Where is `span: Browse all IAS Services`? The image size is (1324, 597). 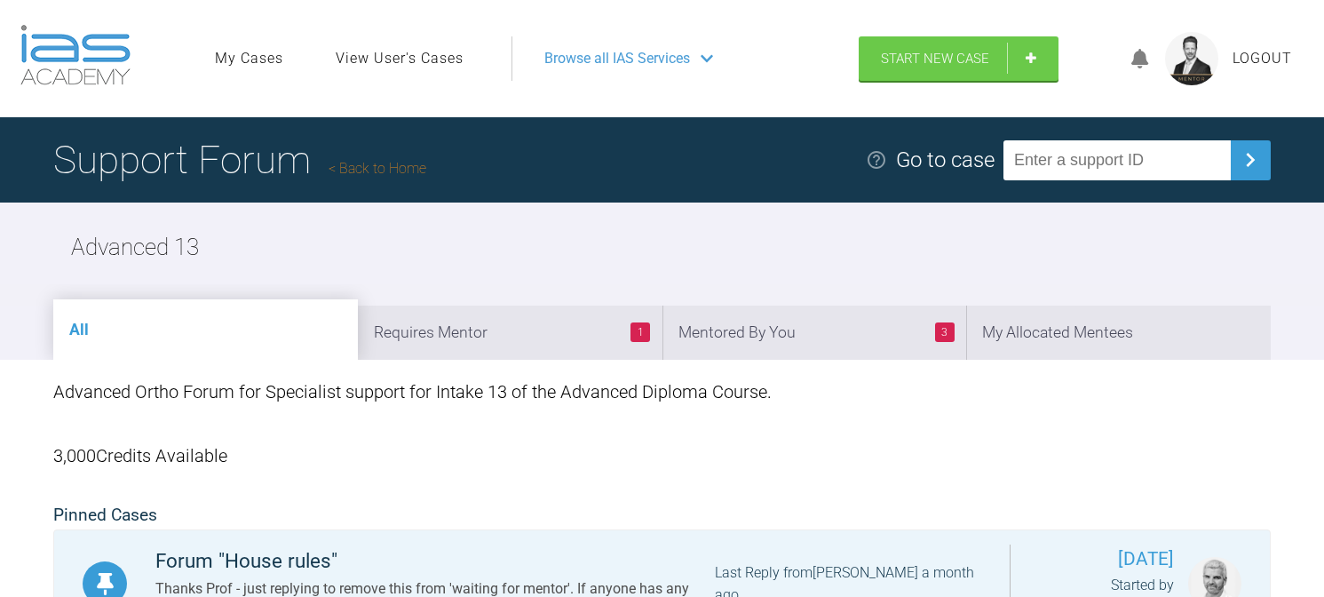 span: Browse all IAS Services is located at coordinates (617, 59).